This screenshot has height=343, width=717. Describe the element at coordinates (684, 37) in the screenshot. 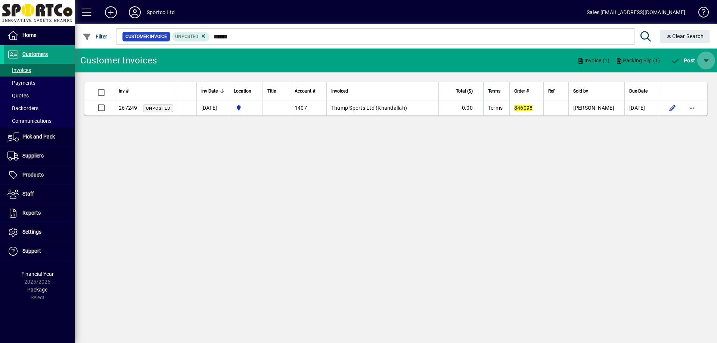

I see `button: Clear` at that location.